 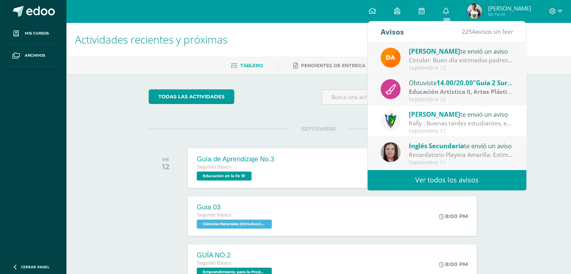 What do you see at coordinates (35, 267) in the screenshot?
I see `span: Cerrar panel` at bounding box center [35, 267].